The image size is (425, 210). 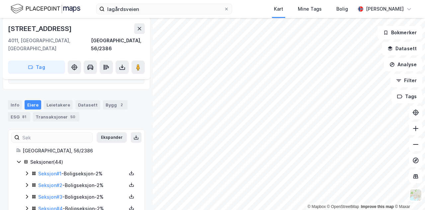 I want to click on a: Seksjon#3, so click(x=50, y=196).